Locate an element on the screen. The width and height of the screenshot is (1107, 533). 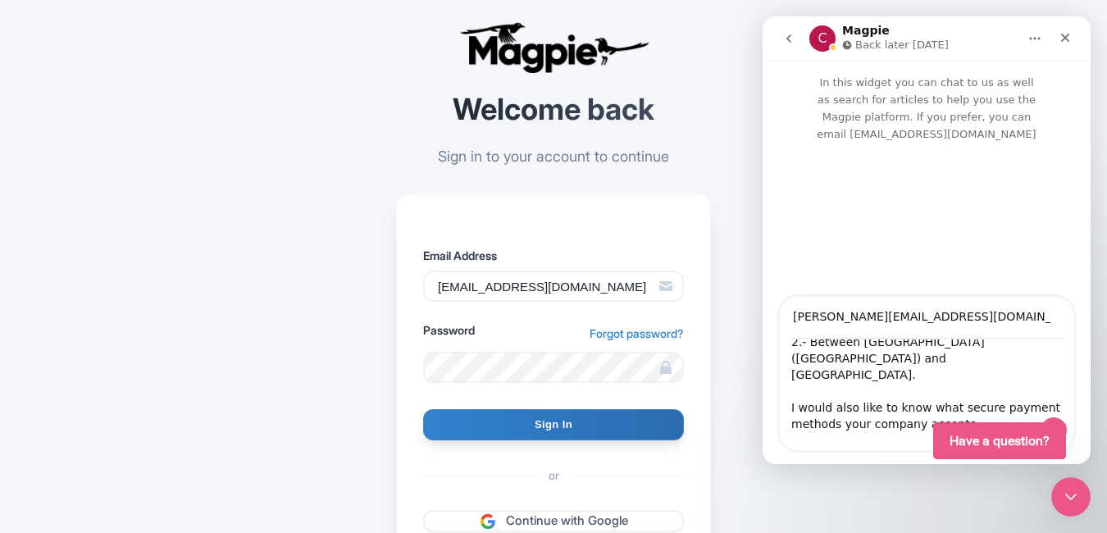
label: Password is located at coordinates (448, 330).